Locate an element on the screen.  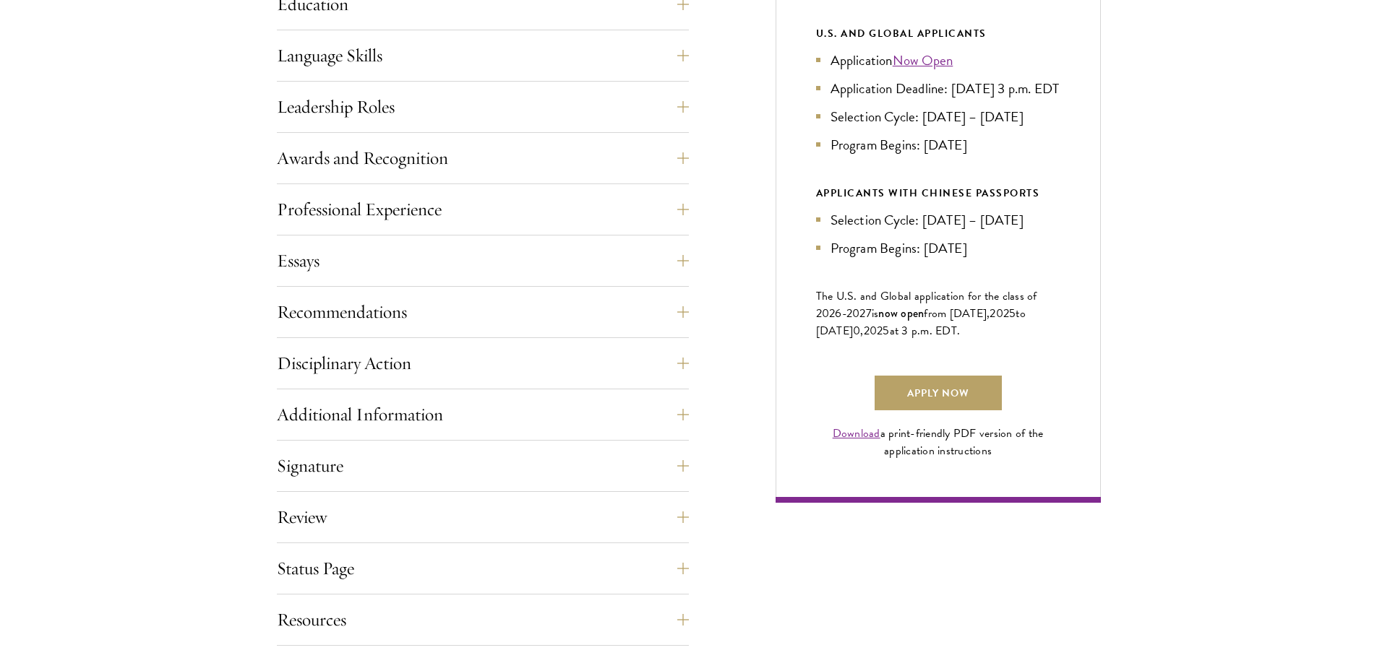
button: Language Skills is located at coordinates (483, 56).